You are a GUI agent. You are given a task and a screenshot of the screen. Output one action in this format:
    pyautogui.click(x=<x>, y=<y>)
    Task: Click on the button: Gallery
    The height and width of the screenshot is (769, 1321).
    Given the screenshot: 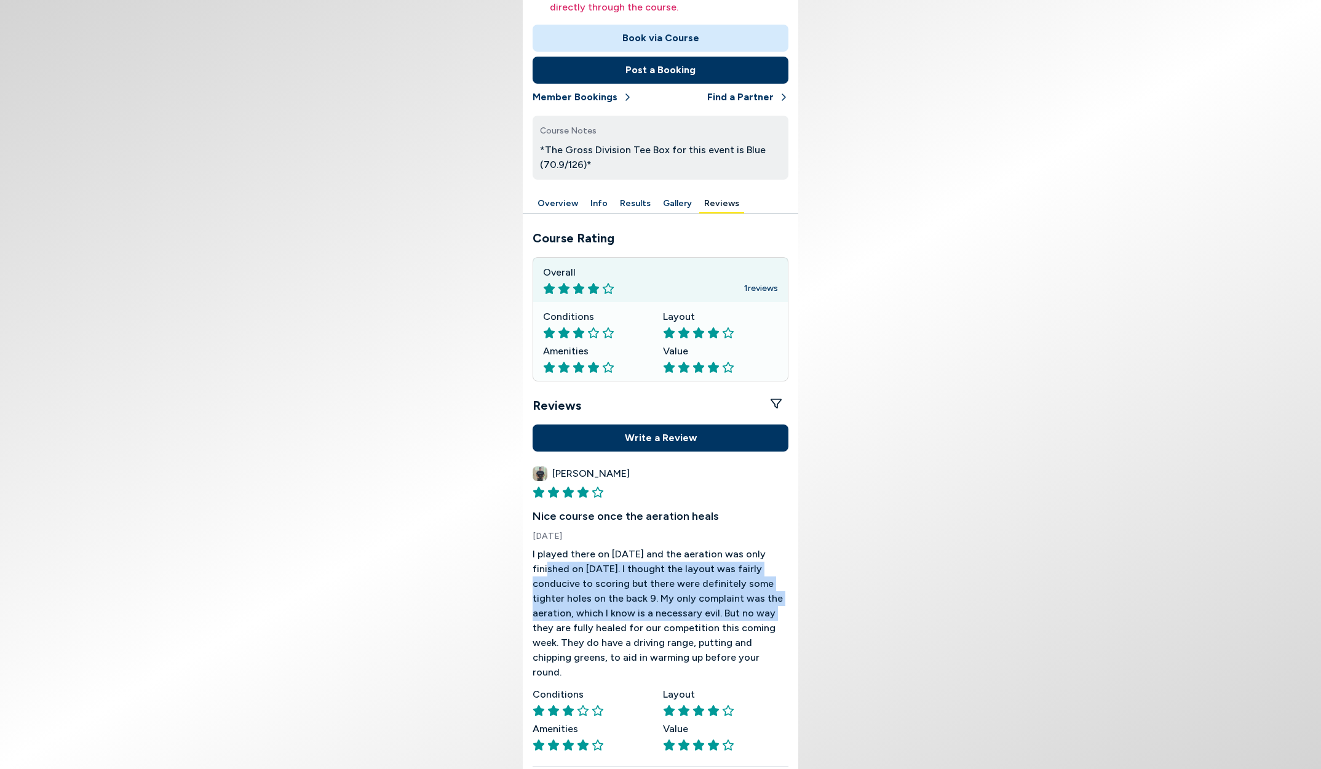 What is the action you would take?
    pyautogui.click(x=677, y=204)
    